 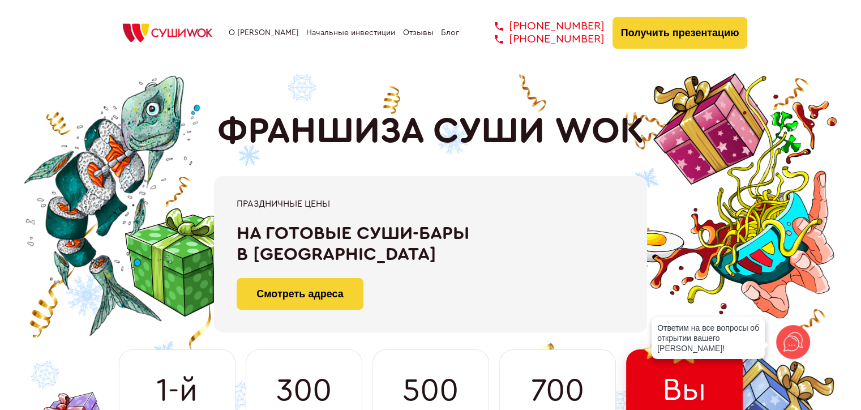 What do you see at coordinates (418, 33) in the screenshot?
I see `a: Отзывы` at bounding box center [418, 33].